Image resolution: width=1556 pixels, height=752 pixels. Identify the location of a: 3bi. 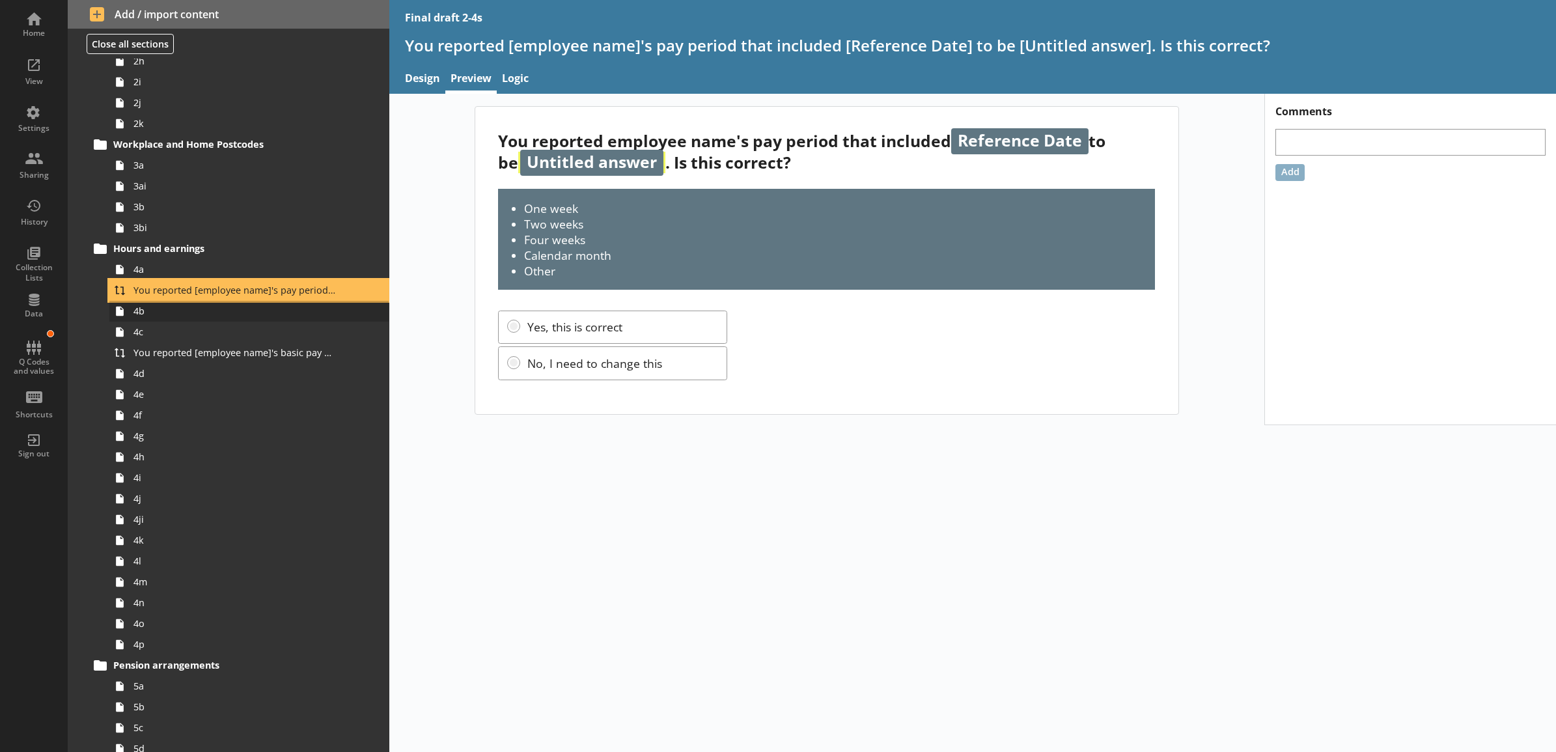
(249, 228).